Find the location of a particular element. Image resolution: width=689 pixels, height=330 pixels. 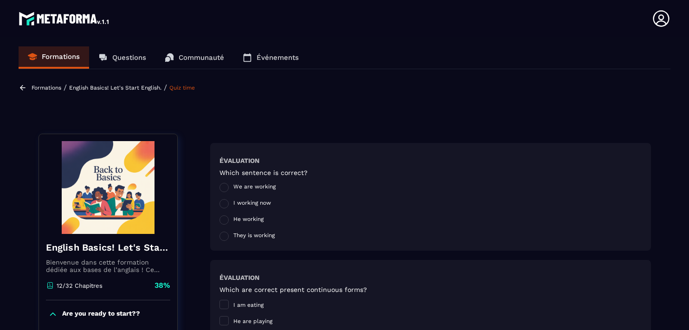

p: Are you ready to start?? is located at coordinates (101, 314).